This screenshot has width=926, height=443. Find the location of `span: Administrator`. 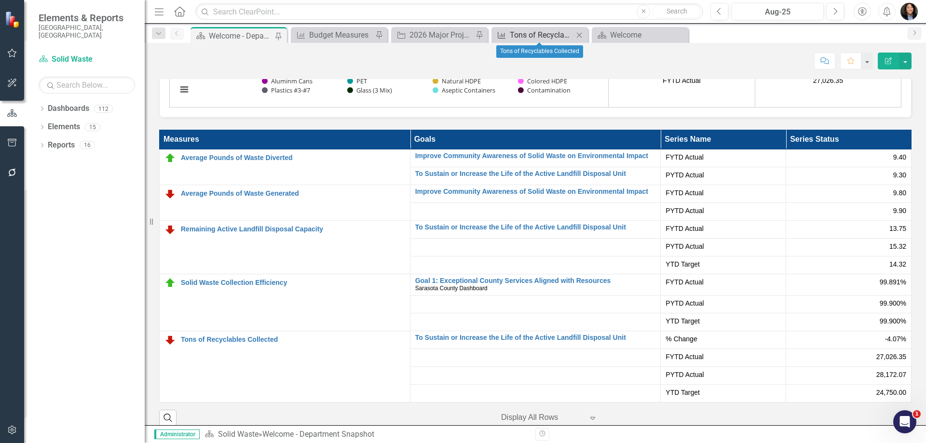

span: Administrator is located at coordinates (177, 434).